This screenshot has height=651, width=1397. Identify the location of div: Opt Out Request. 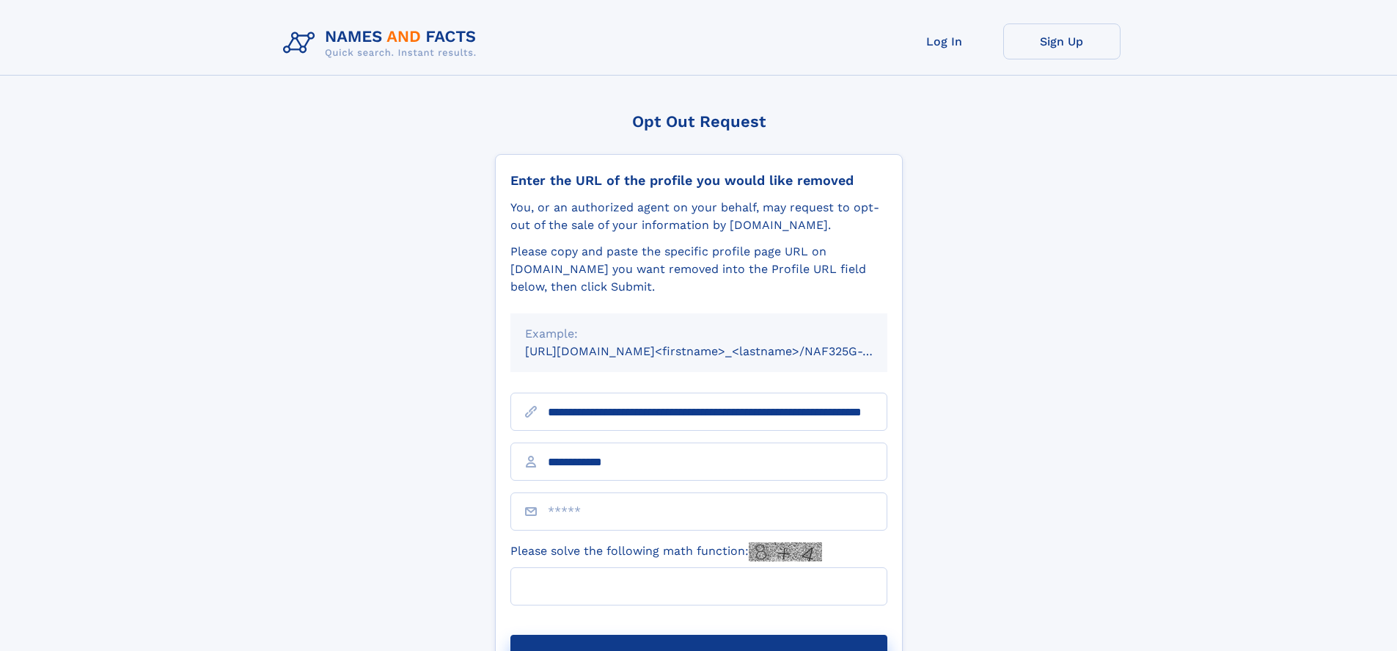
(699, 121).